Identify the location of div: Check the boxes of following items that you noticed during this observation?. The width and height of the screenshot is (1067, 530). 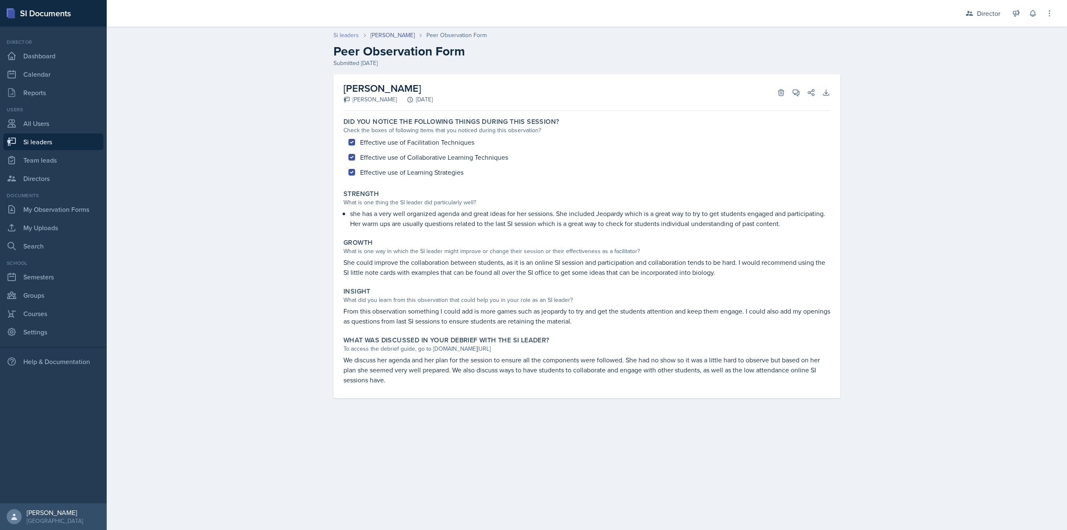
(587, 130).